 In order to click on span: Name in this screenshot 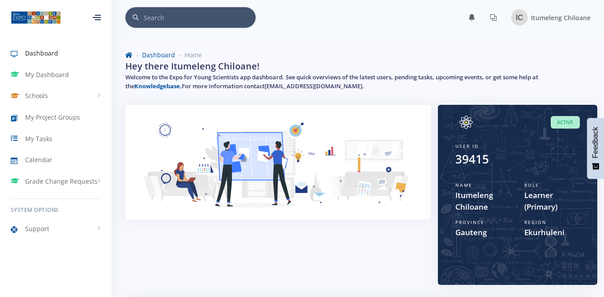, I will do `click(464, 185)`.